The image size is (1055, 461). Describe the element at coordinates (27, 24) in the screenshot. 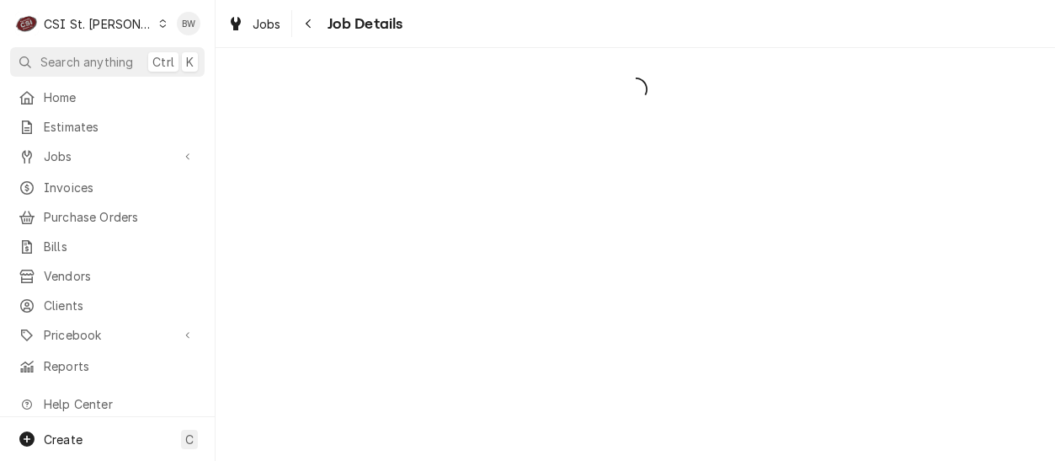

I see `div: CSI St. Louis's Avatar` at that location.